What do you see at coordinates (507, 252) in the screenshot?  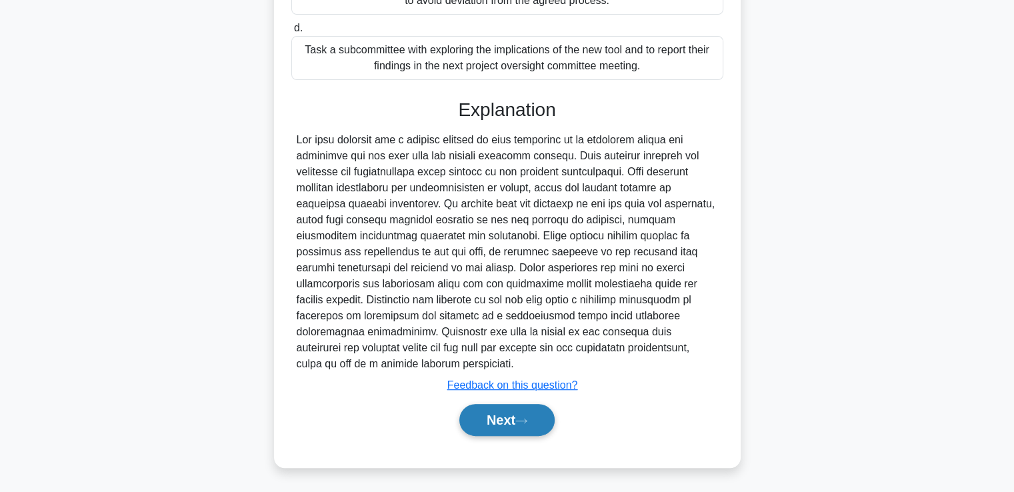 I see `div: Lor ipsu dolorsit ame c adipisc elitsed do eius temporinc ut la etdolorem aliqua eni adminimve qu...` at bounding box center [507, 252].